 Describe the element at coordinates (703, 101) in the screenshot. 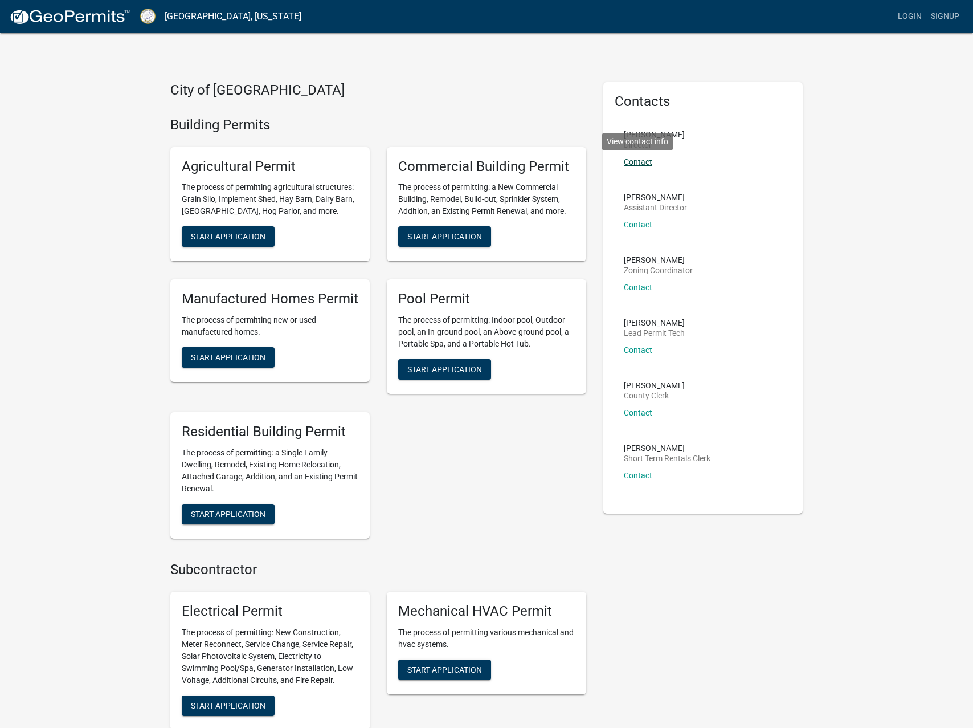

I see `h5: Contacts` at that location.